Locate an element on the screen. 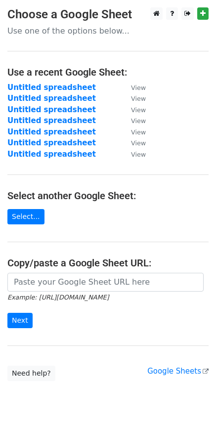  input: Next is located at coordinates (20, 320).